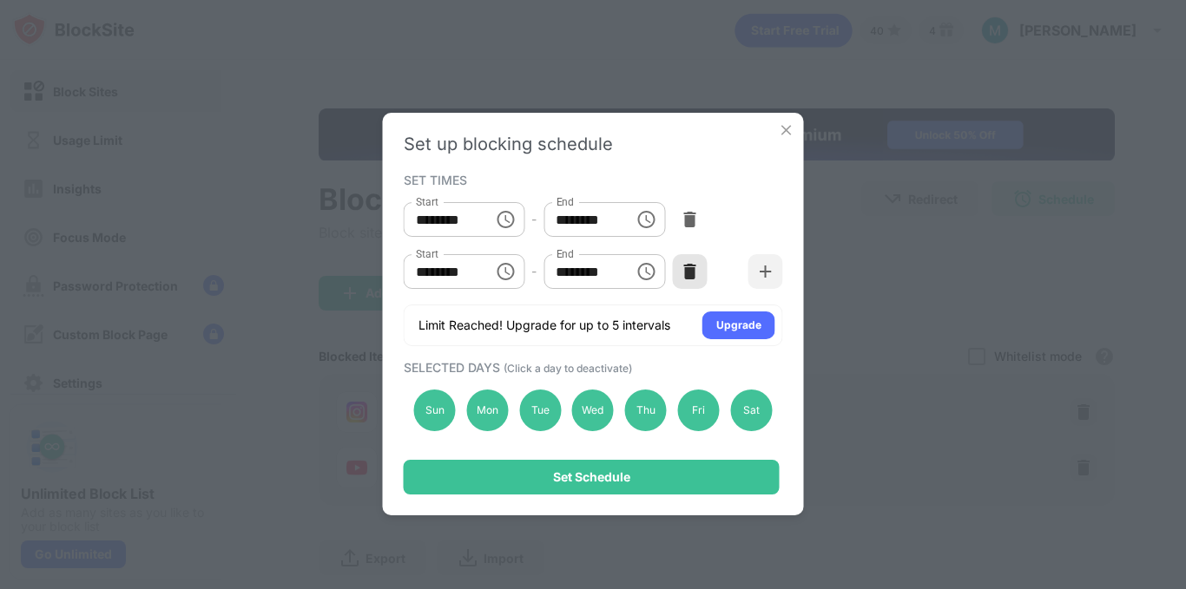 The width and height of the screenshot is (1186, 589). Describe the element at coordinates (646, 411) in the screenshot. I see `div: Thu` at that location.